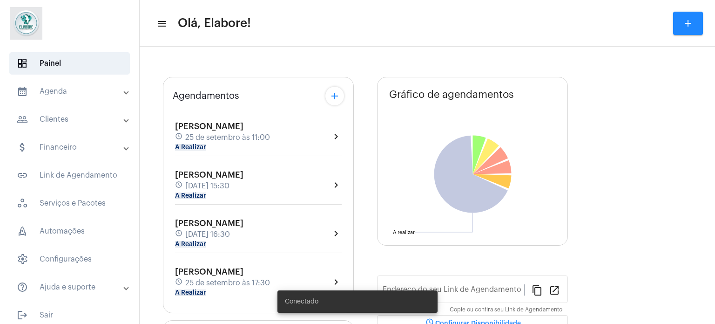  Describe the element at coordinates (206, 96) in the screenshot. I see `span: Agendamentos` at that location.